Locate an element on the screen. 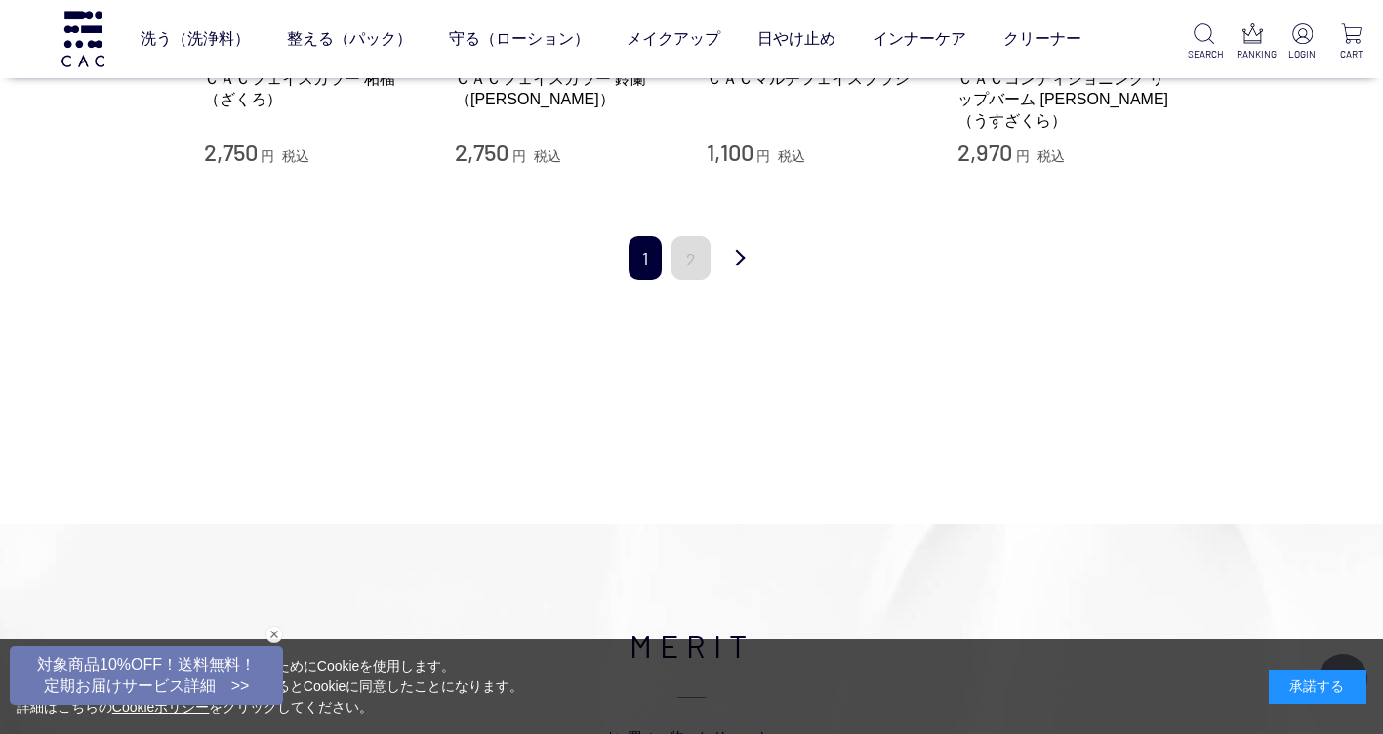 The image size is (1383, 734). a: 守る（ローション） is located at coordinates (519, 39).